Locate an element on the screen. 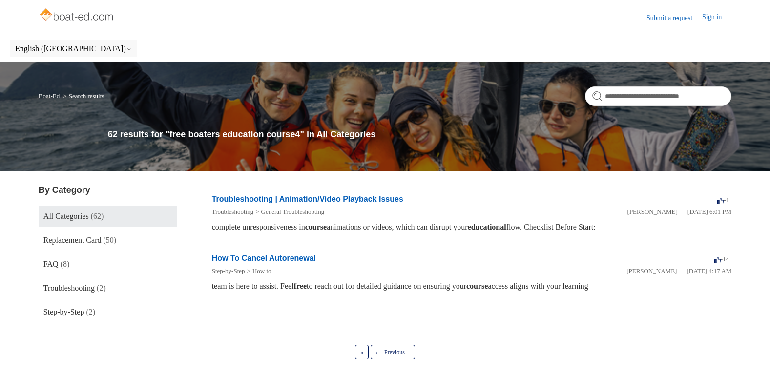 This screenshot has width=770, height=378. a: Sign in is located at coordinates (716, 18).